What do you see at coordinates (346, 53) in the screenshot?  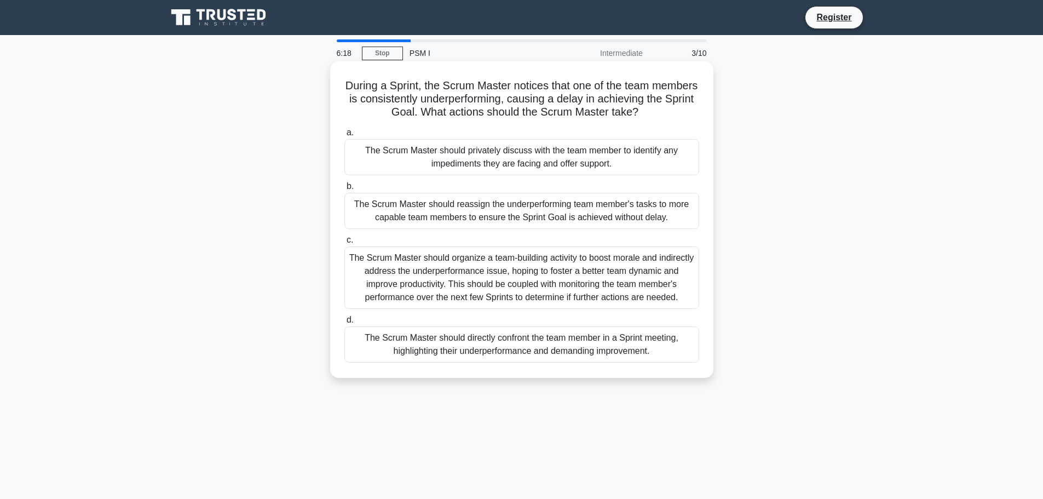 I see `div: 6:18` at bounding box center [346, 53].